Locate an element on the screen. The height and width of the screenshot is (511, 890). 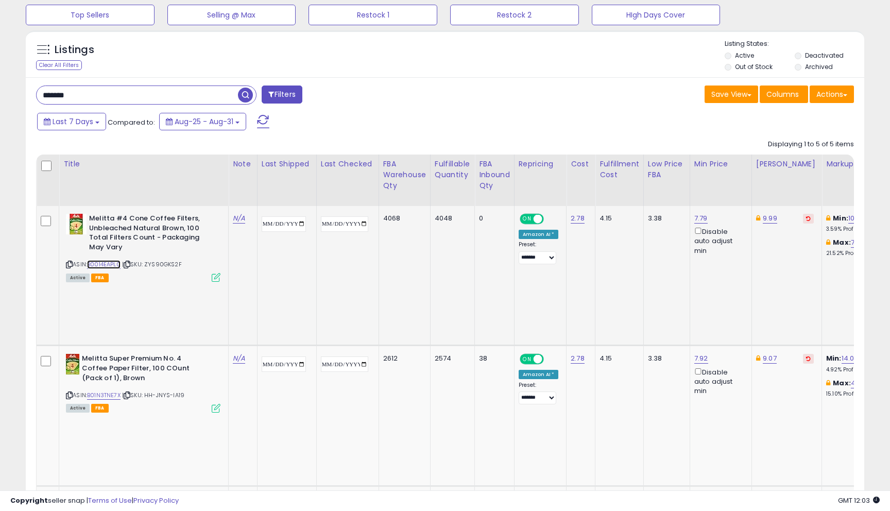
span: Last 7 Days is located at coordinates (73, 122).